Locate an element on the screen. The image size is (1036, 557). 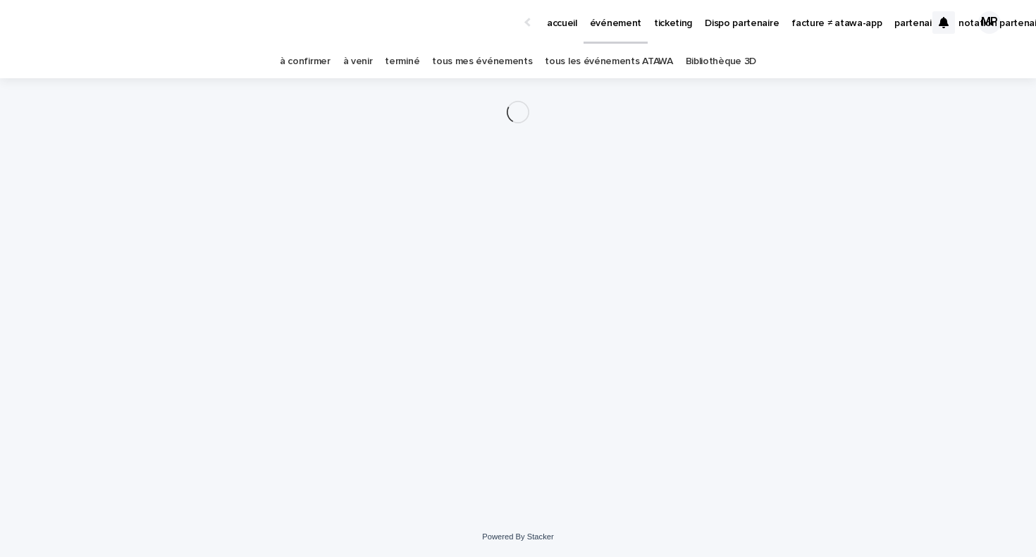
a: Bibliothèque 3D is located at coordinates (721, 61).